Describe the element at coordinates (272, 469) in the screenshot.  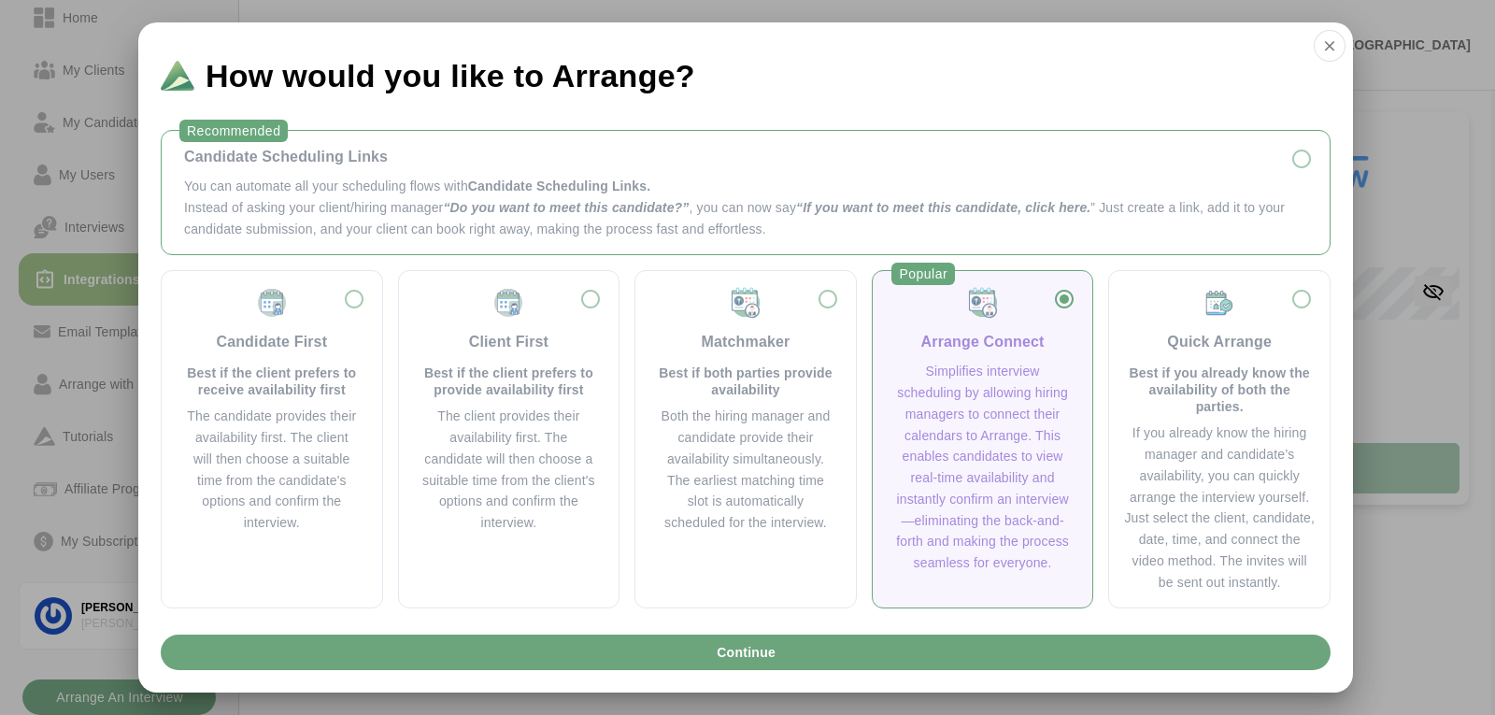
I see `div: The candidate provides their availability first. The client will then choose a suitable time from...` at that location.